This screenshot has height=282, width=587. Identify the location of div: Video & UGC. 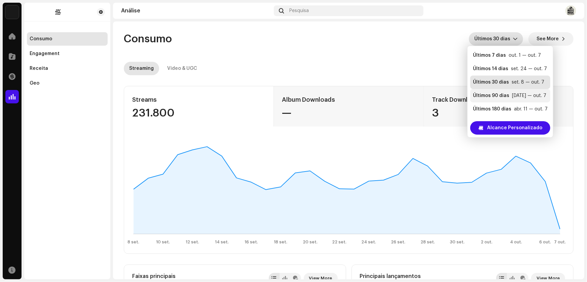
(182, 69).